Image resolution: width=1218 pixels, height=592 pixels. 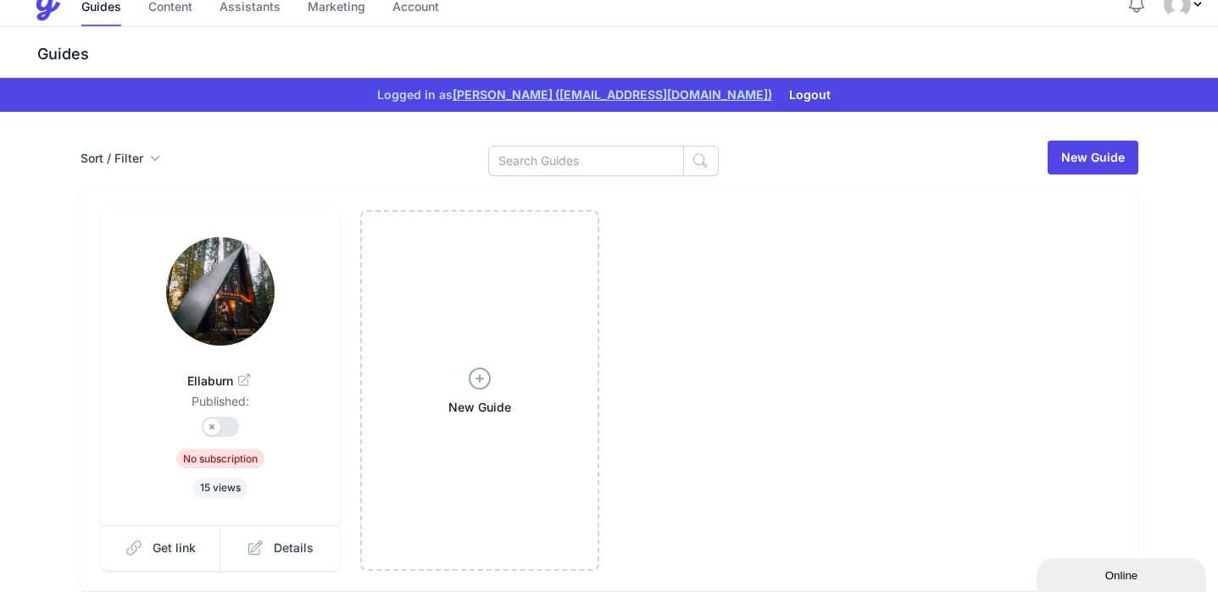 What do you see at coordinates (480, 408) in the screenshot?
I see `span: New Guide` at bounding box center [480, 408].